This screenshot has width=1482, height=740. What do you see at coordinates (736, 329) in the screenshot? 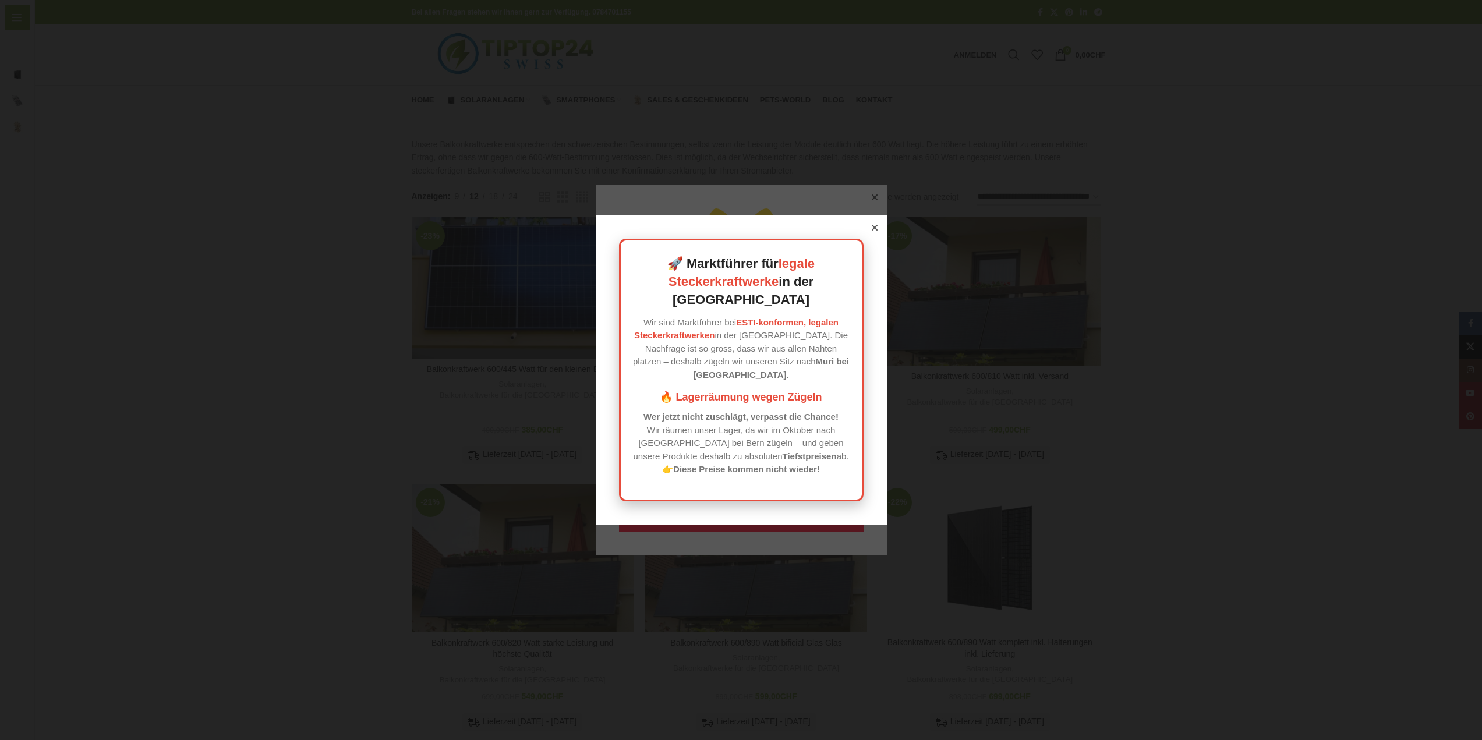
I see `a: ESTI-konformen, legalen Steckerkraftwerken` at bounding box center [736, 329].